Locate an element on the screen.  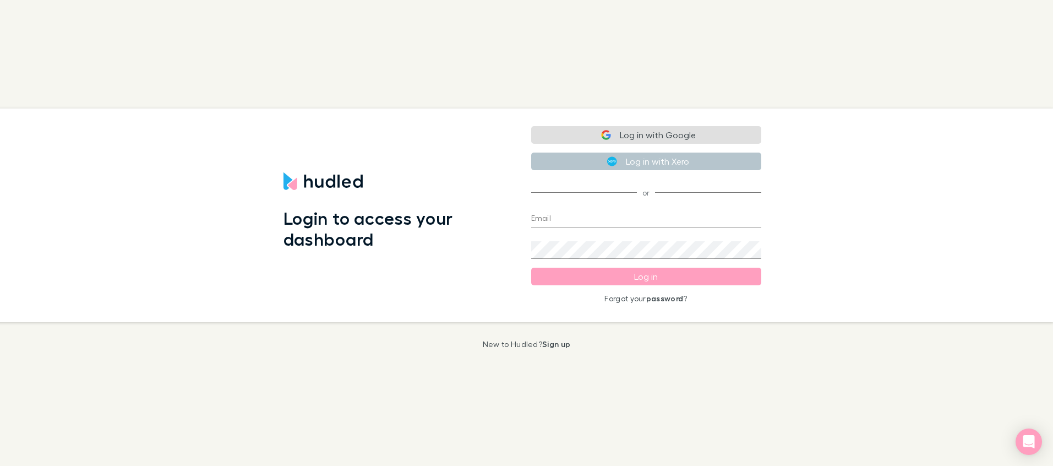
span: or is located at coordinates (647, 192).